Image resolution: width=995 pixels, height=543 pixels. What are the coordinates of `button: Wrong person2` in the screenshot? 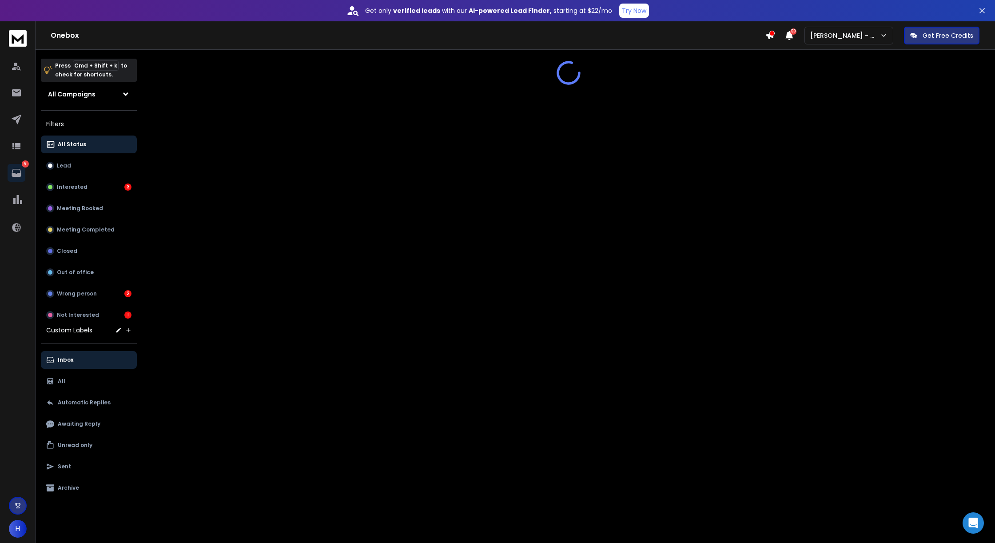 It's located at (89, 294).